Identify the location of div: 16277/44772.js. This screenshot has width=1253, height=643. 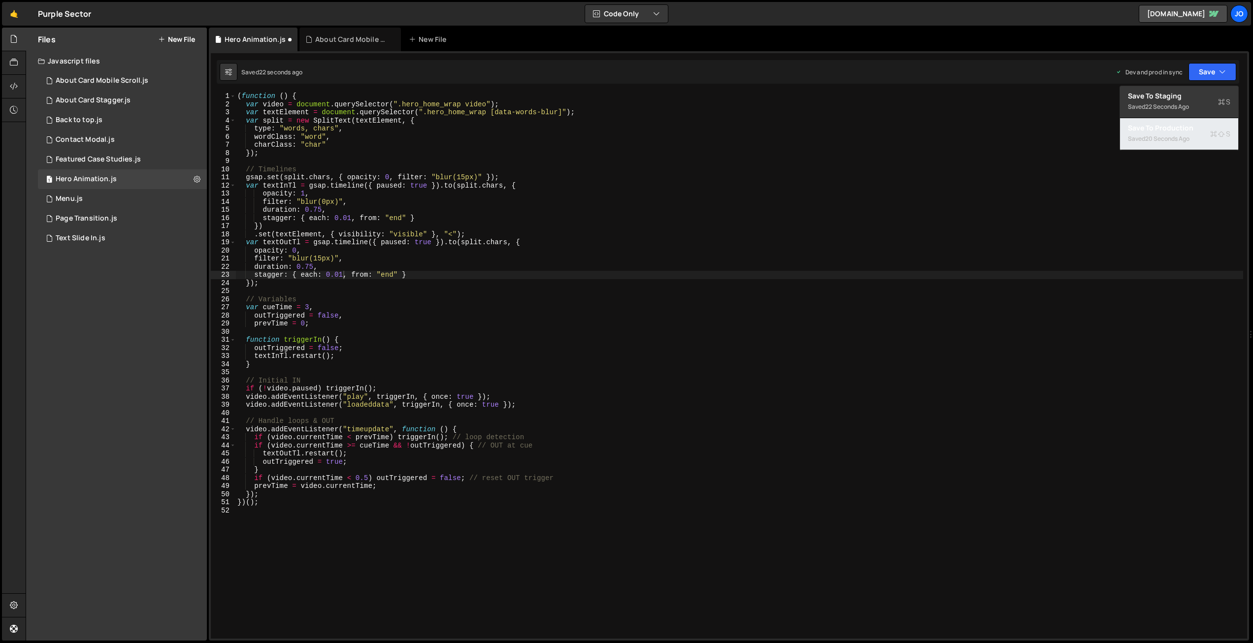
(122, 81).